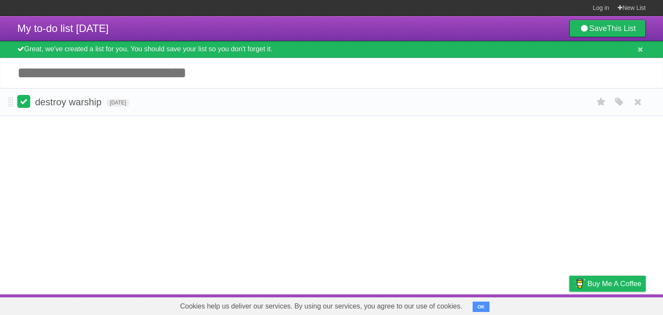 This screenshot has width=663, height=315. What do you see at coordinates (538, 305) in the screenshot?
I see `a: Terms` at bounding box center [538, 305].